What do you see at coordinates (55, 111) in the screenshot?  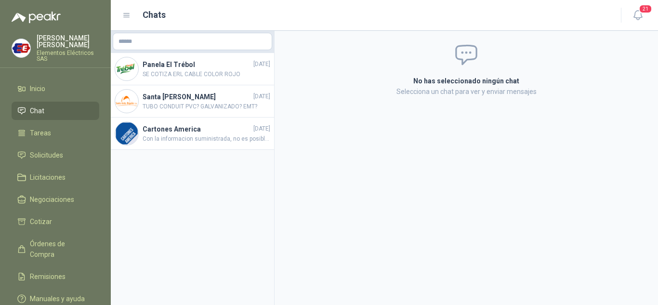 I see `a: Chat` at bounding box center [55, 111].